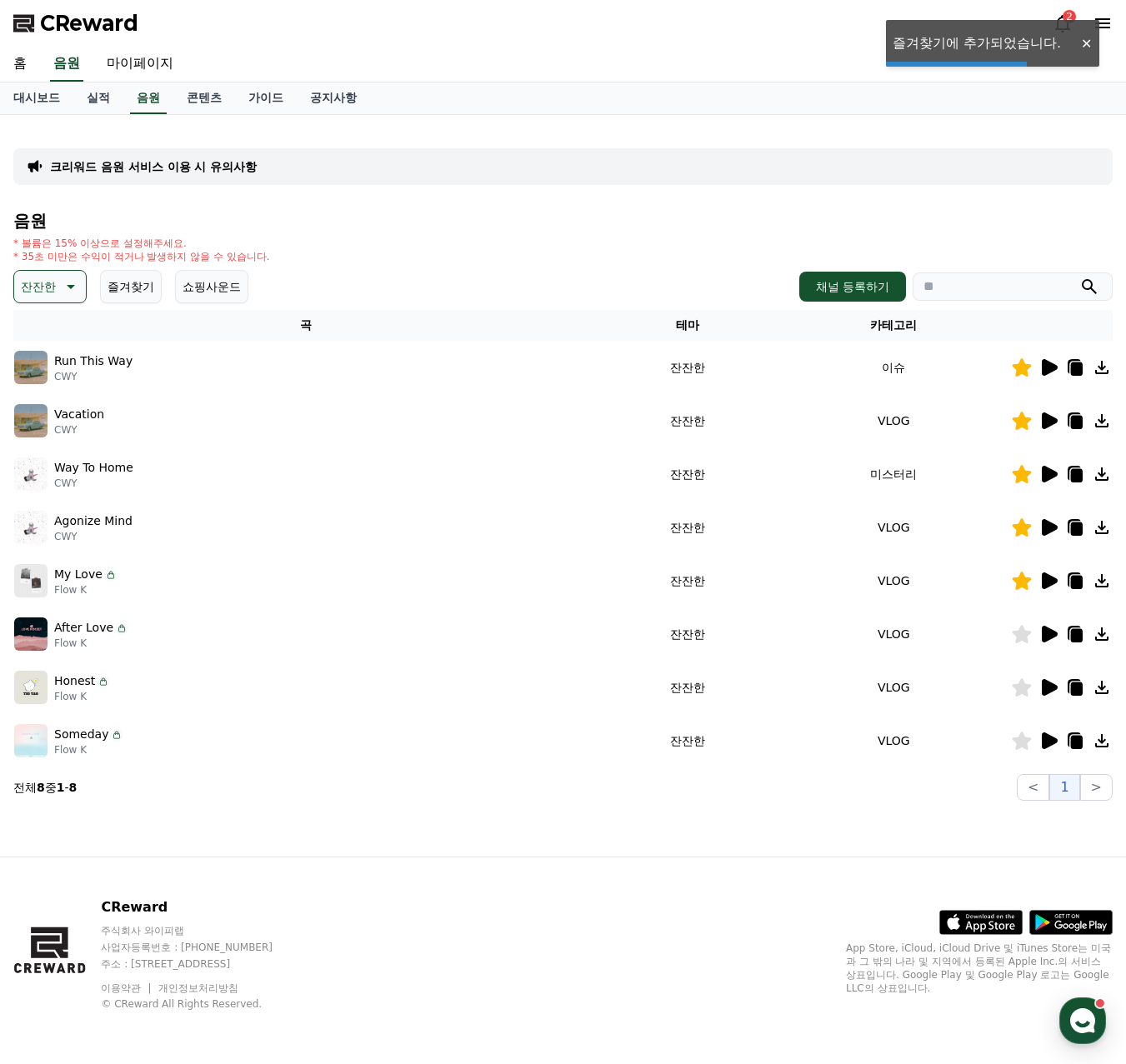 Image resolution: width=1126 pixels, height=1064 pixels. Describe the element at coordinates (686, 325) in the screenshot. I see `th: 테마` at that location.